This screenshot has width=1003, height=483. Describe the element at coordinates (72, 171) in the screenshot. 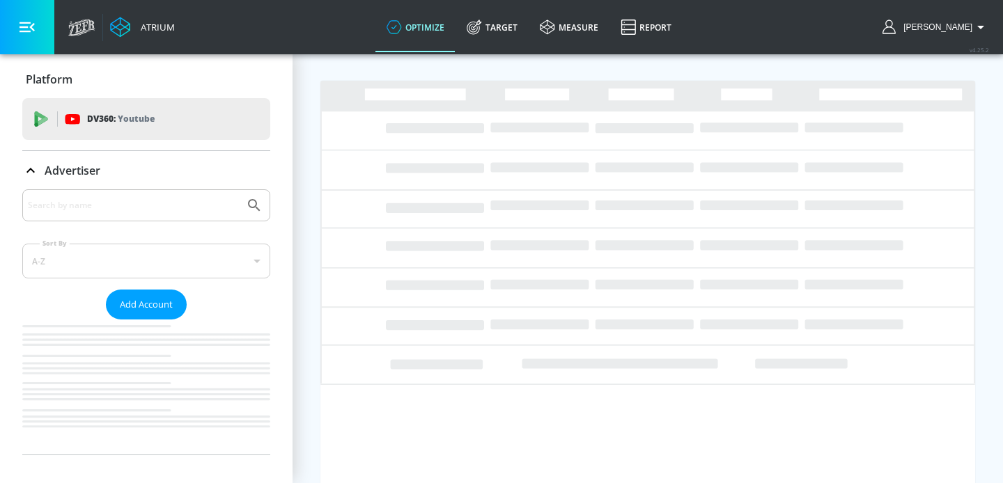

I see `p: Advertiser` at that location.